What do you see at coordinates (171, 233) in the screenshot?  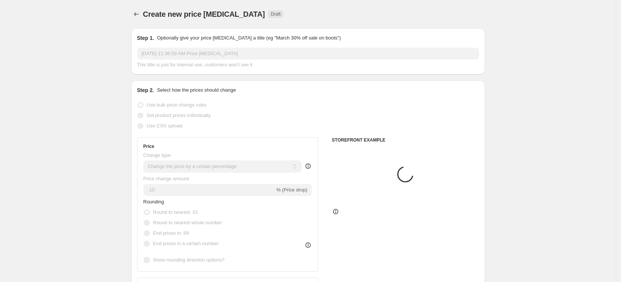 I see `span: End prices in .99` at bounding box center [171, 233].